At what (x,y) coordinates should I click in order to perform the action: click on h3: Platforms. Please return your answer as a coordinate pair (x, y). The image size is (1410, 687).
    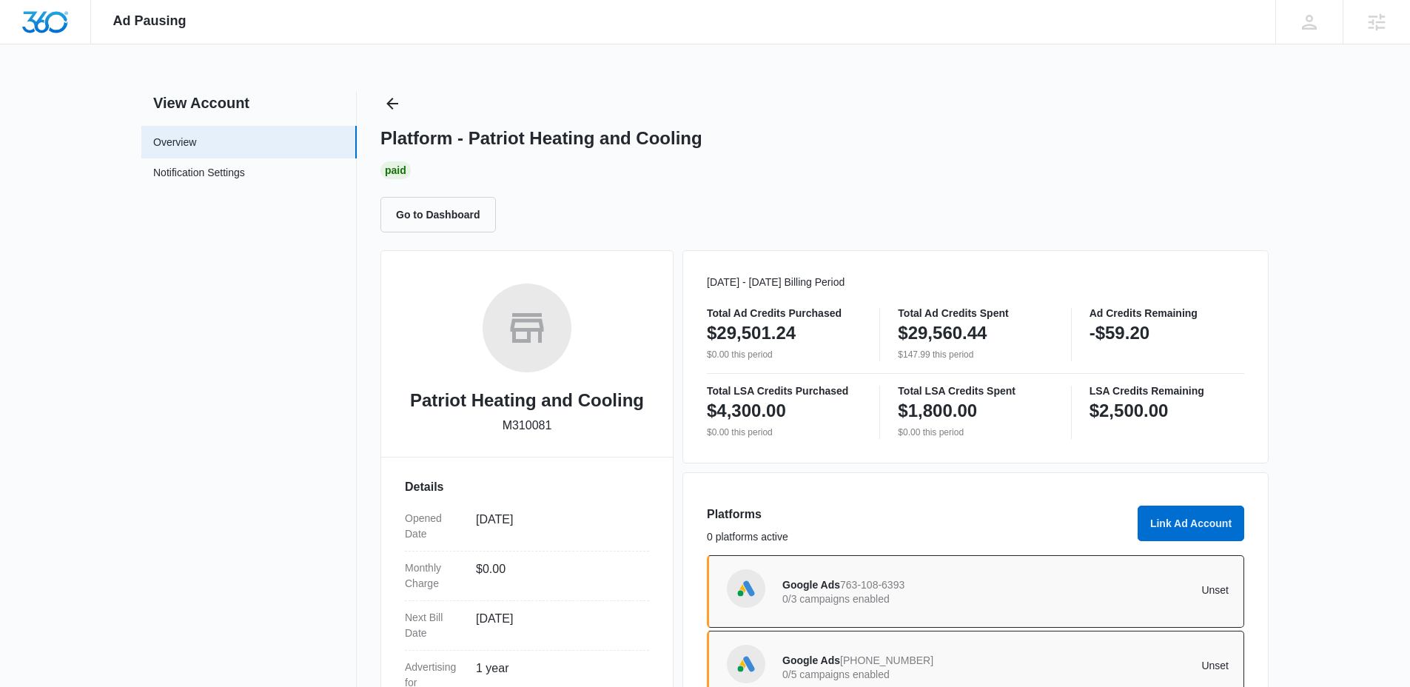
    Looking at the image, I should click on (918, 515).